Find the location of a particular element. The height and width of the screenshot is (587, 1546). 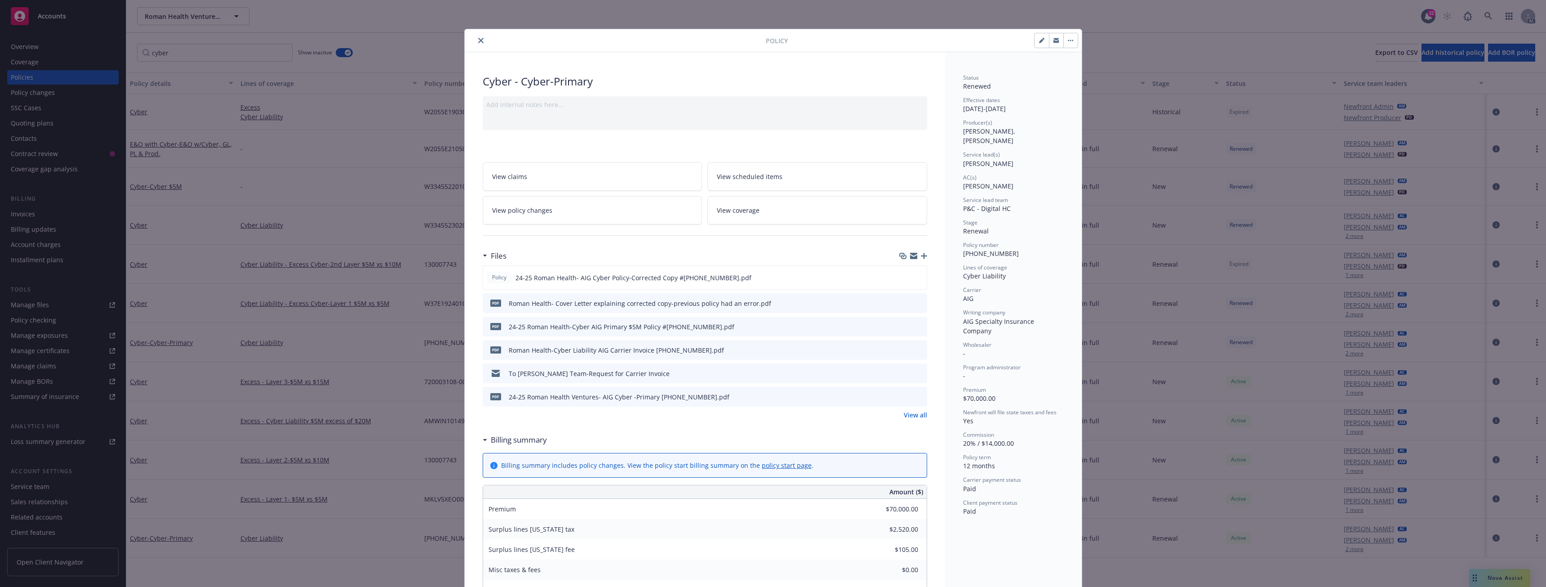

span: Misc taxes & fees is located at coordinates (515, 569).